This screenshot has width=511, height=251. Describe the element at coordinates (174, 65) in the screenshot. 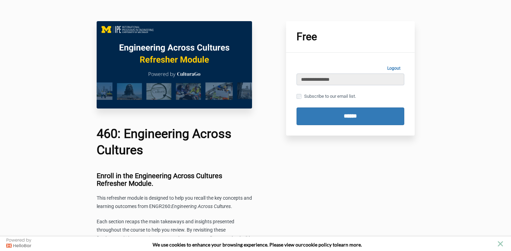

I see `img: c0f10fc-c575-6ff0-c716-7a6e5a06d1b5_EAC_460_Main_Image.png` at that location.